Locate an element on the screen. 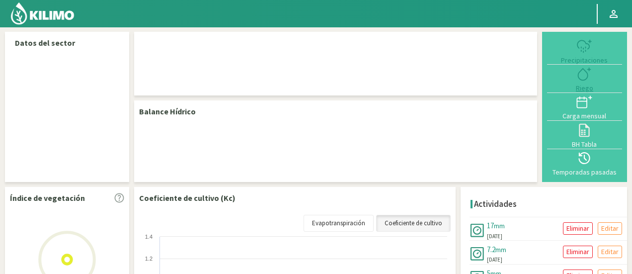 This screenshot has width=632, height=274. a: Coeficiente de cultivo is located at coordinates (414, 223).